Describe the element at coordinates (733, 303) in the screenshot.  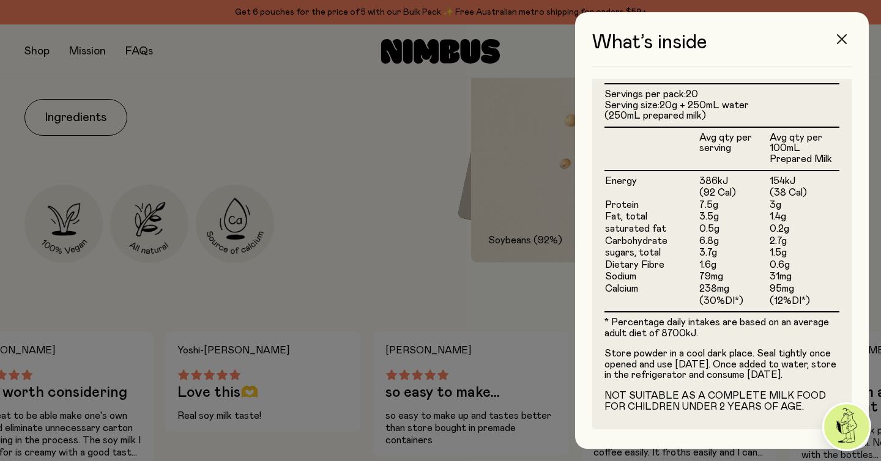
I see `td: (30%DI*)` at that location.